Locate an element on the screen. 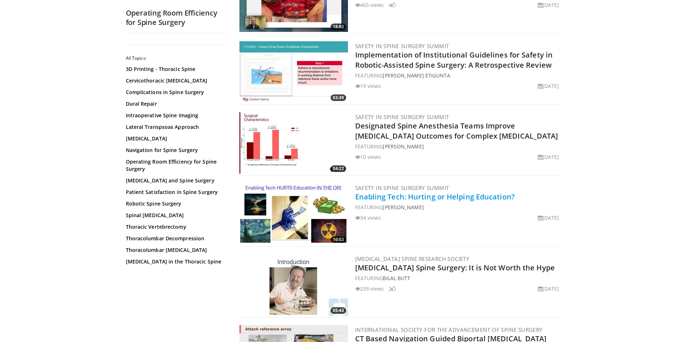  a: 3D Printing - Thoracic Spine is located at coordinates (175, 69).